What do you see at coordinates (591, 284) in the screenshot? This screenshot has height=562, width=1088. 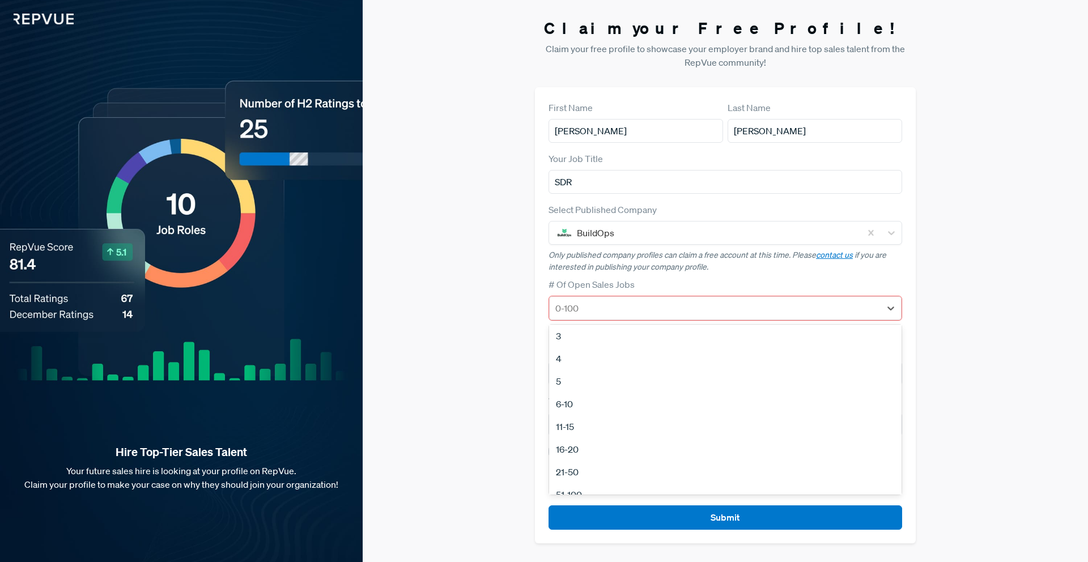 I see `label: # Of Open Sales Jobs` at bounding box center [591, 284].